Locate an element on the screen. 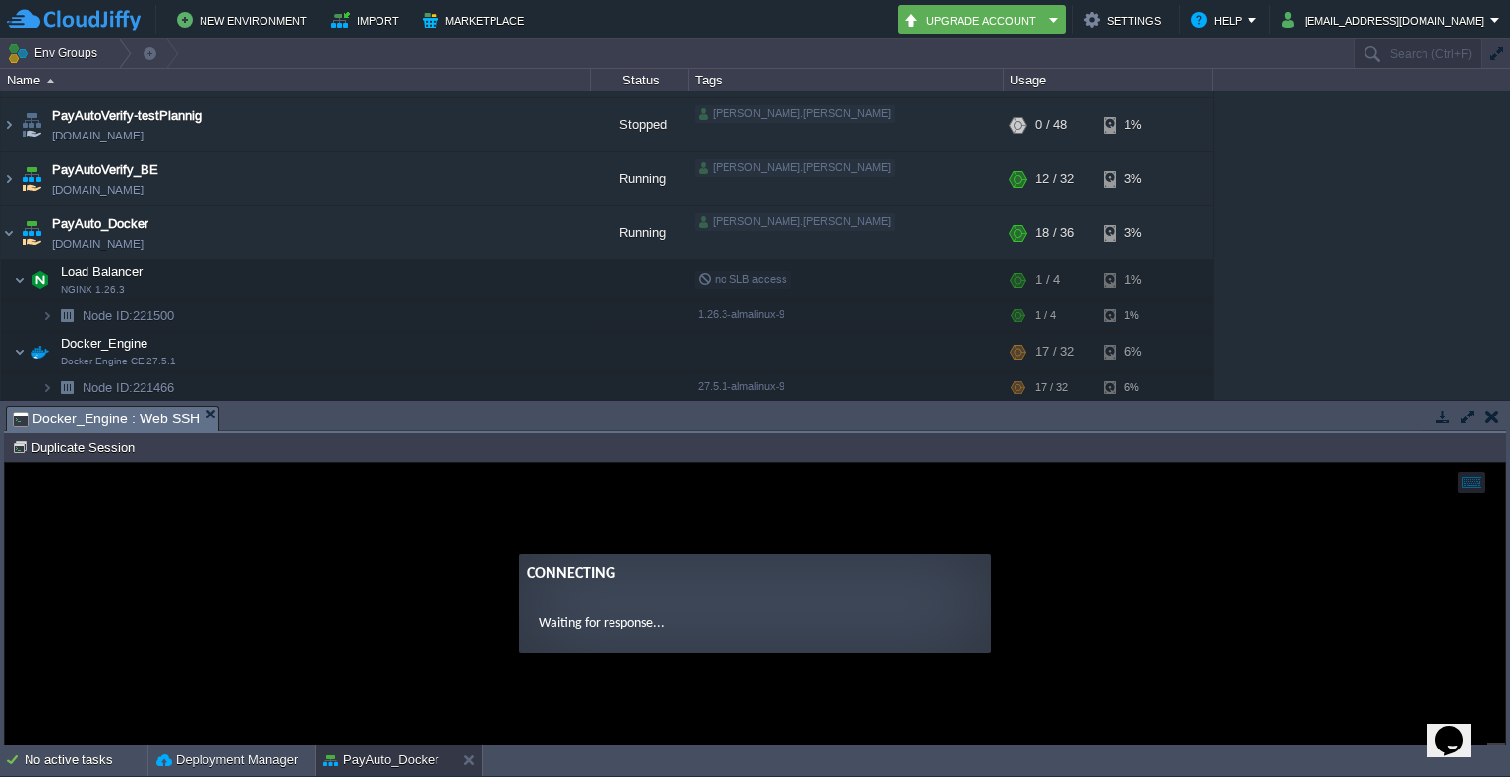 This screenshot has width=1510, height=777. a: PayAutoVerify_BE is located at coordinates (105, 170).